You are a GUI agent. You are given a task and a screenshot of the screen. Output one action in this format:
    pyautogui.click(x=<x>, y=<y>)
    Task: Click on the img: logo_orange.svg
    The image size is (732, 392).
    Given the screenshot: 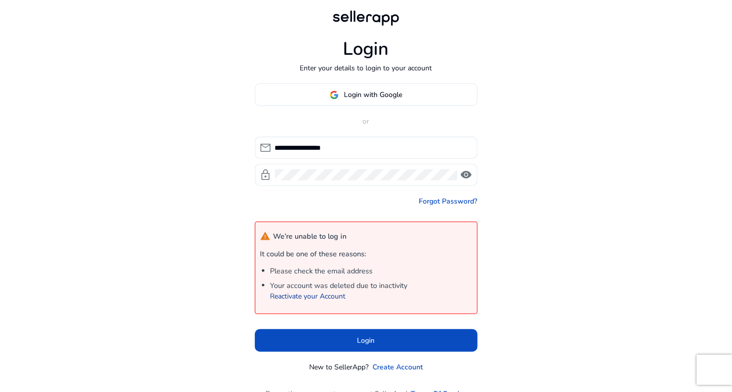 What is the action you would take?
    pyautogui.click(x=20, y=20)
    